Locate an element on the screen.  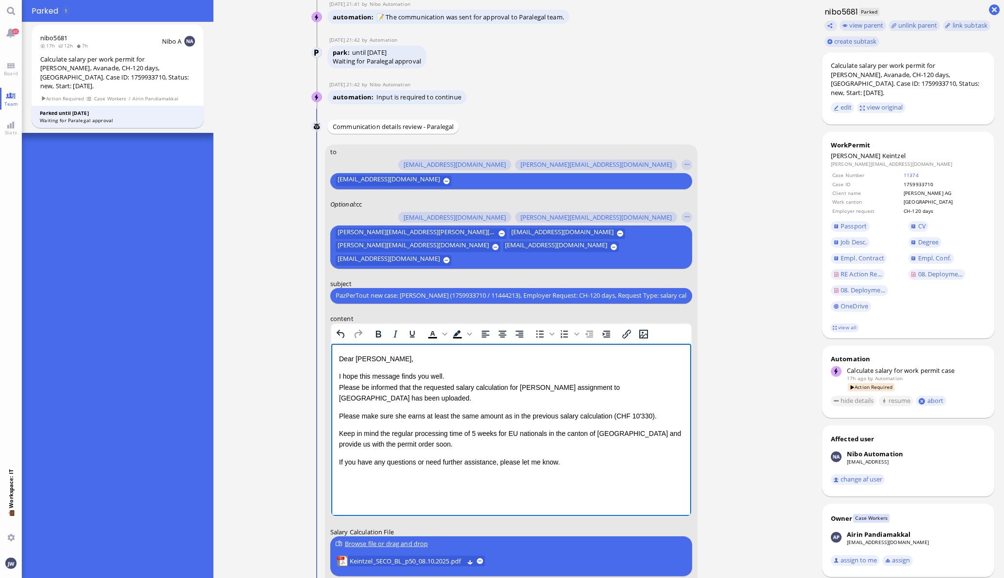
span: Salary Calculation File is located at coordinates (362, 532).